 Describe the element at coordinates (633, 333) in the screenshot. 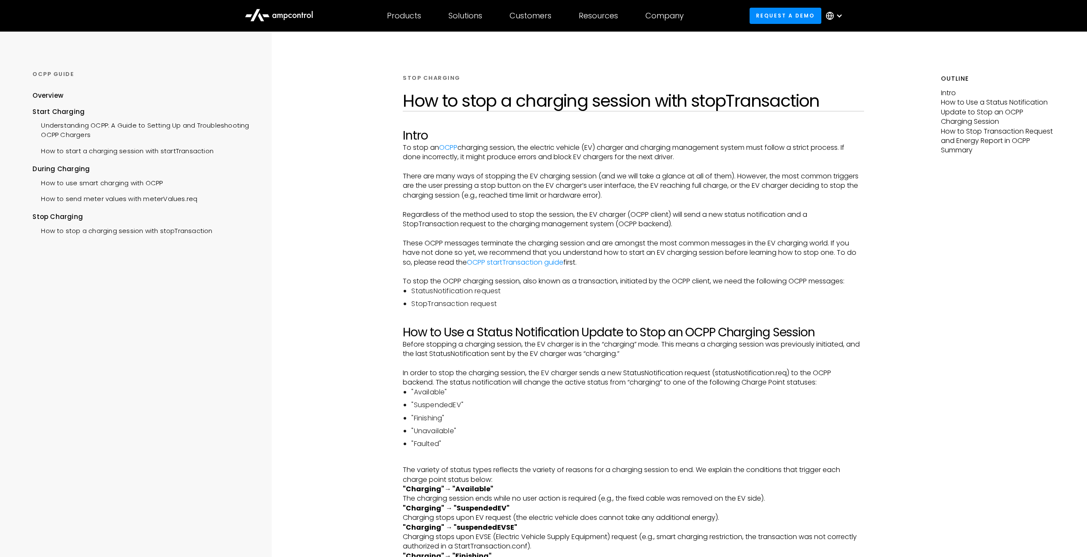

I see `h2: How to Use a Status Notification Update to Stop an OCPP Charging Session` at that location.